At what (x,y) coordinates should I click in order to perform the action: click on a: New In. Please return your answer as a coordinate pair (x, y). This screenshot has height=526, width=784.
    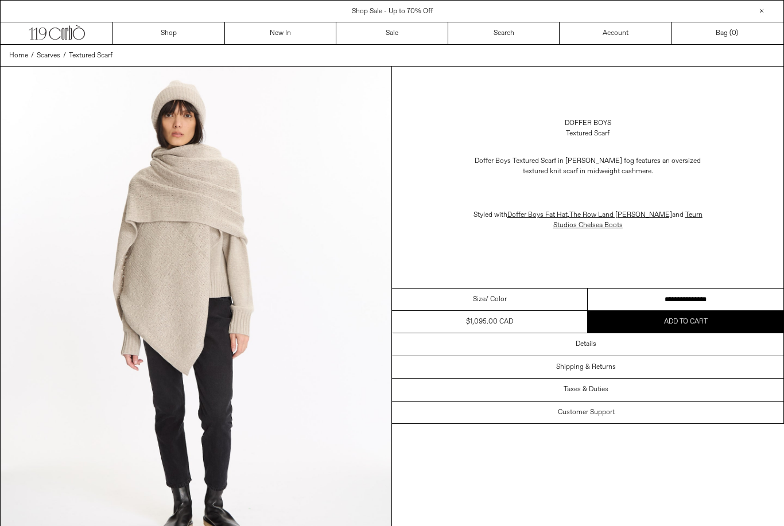
    Looking at the image, I should click on (281, 33).